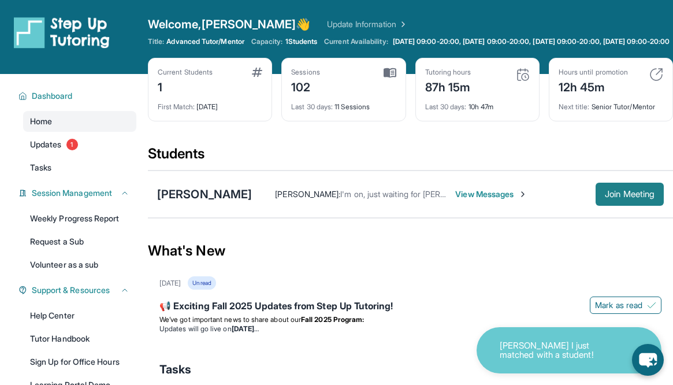  What do you see at coordinates (448, 86) in the screenshot?
I see `div: 87h 15m` at bounding box center [448, 86].